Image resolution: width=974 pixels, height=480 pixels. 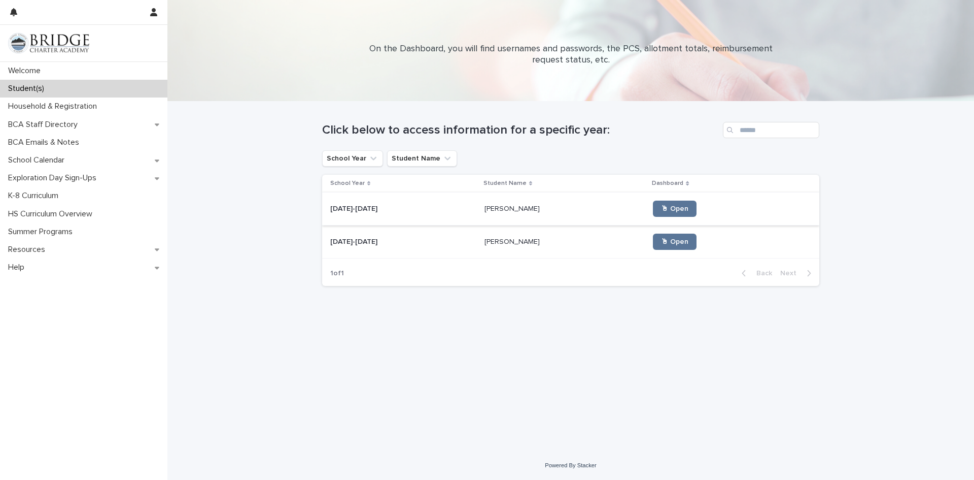 I want to click on button: Student Name, so click(x=422, y=158).